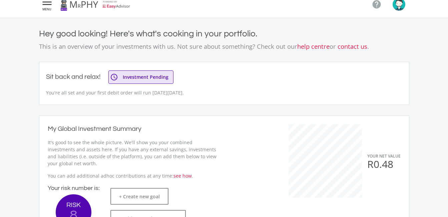 The width and height of the screenshot is (448, 217). What do you see at coordinates (47, 9) in the screenshot?
I see `span: MENU` at bounding box center [47, 9].